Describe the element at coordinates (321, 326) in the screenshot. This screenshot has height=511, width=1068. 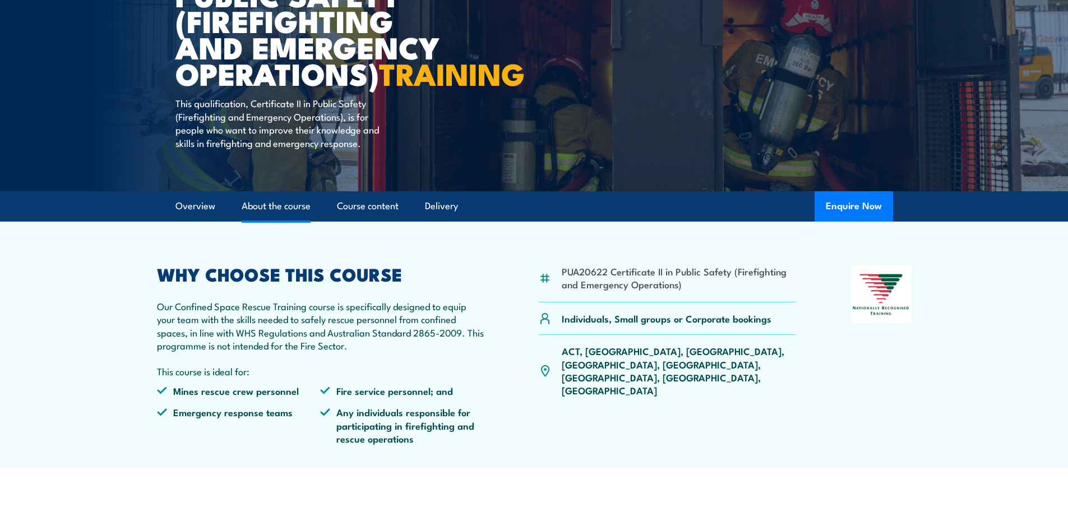
I see `p: Our Confined Space Rescue Training course is specifically designed to equip your team with the sk...` at that location.